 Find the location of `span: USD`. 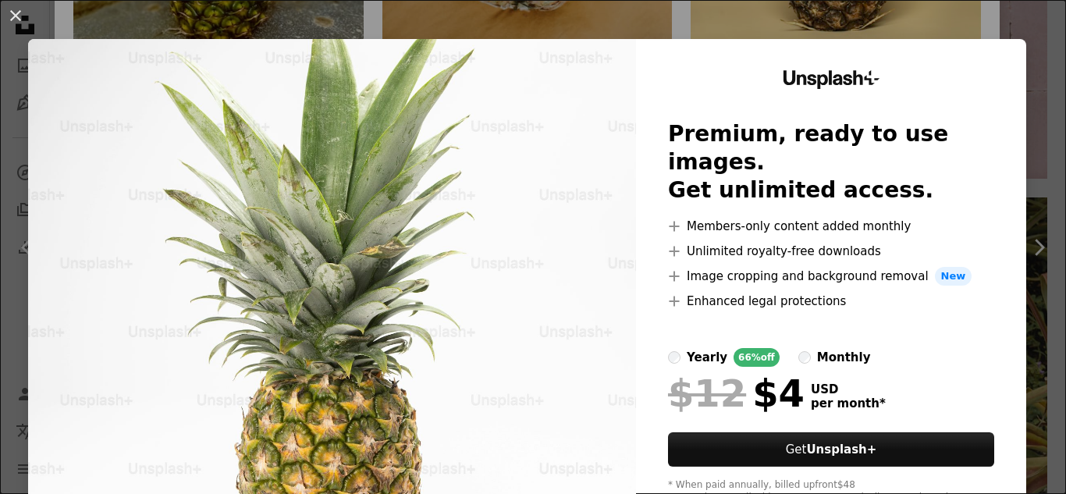

span: USD is located at coordinates (848, 389).